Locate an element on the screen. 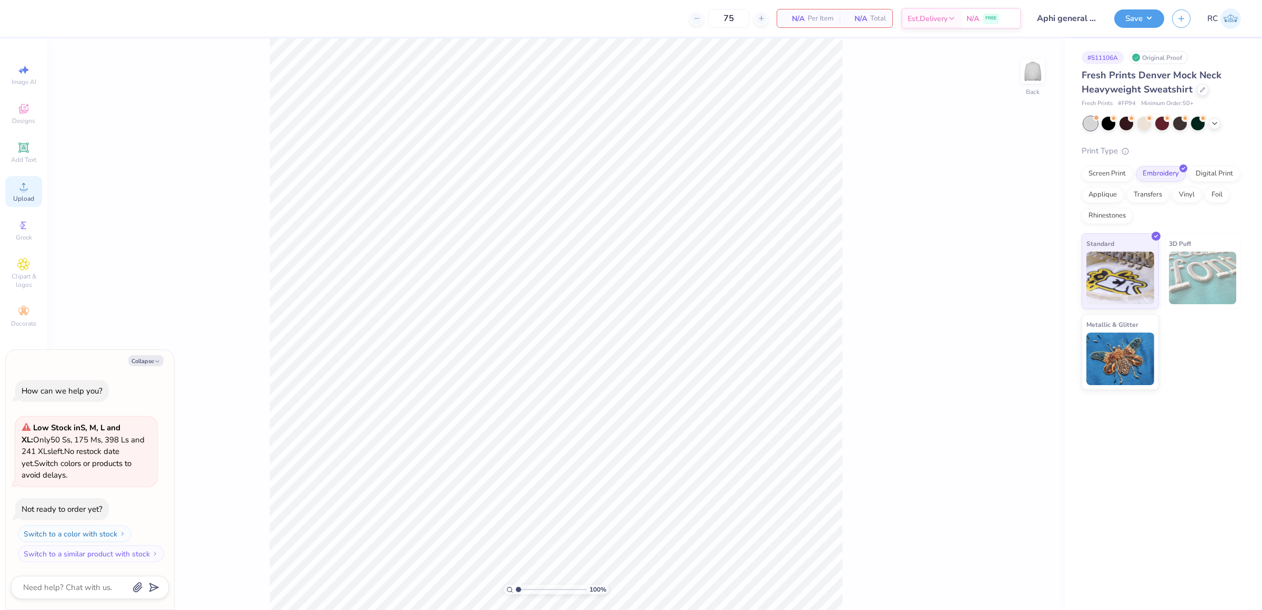  span: Metallic & Glitter is located at coordinates (1112, 324).